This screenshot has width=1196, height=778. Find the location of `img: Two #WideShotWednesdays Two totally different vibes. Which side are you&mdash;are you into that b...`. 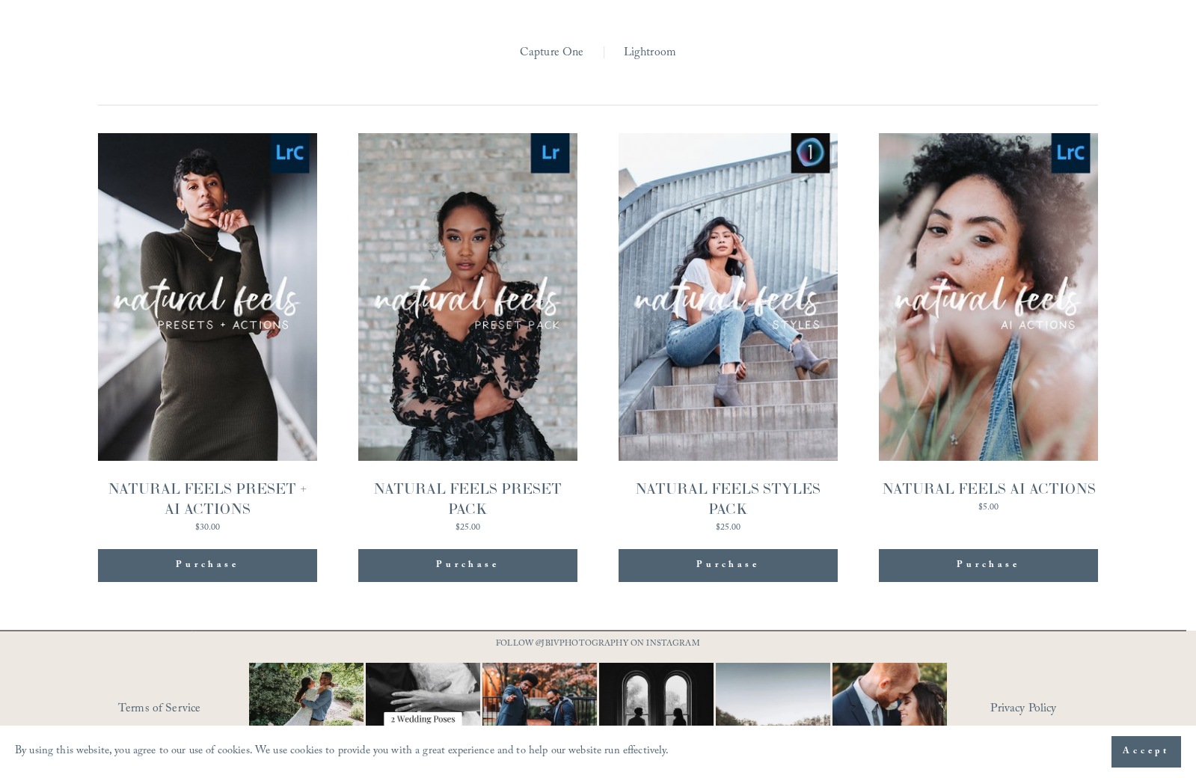

img: Two #WideShotWednesdays Two totally different vibes. Which side are you&mdash;are you into that b... is located at coordinates (773, 720).